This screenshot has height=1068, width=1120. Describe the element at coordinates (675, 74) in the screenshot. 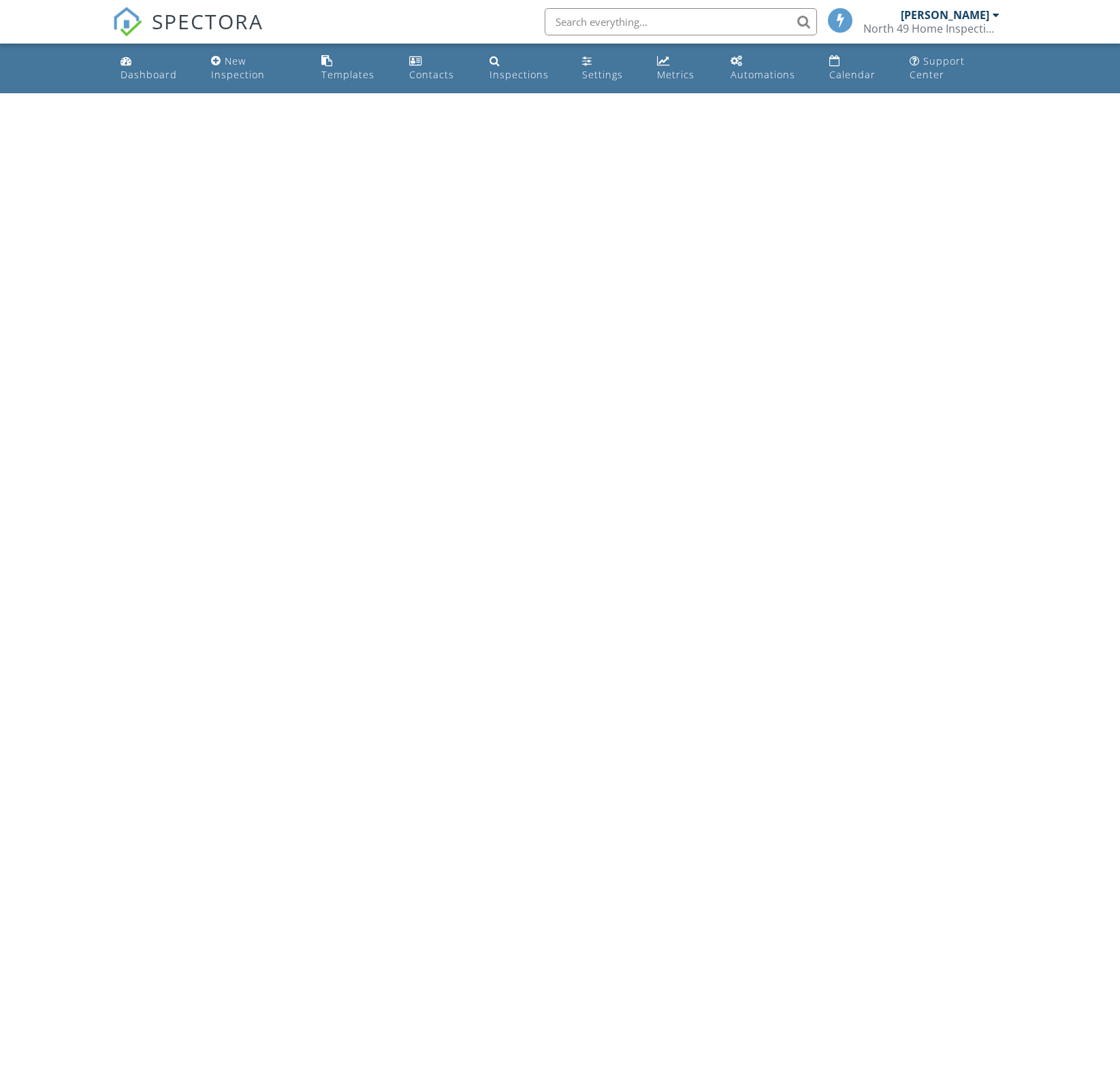

I see `div: Metrics` at that location.